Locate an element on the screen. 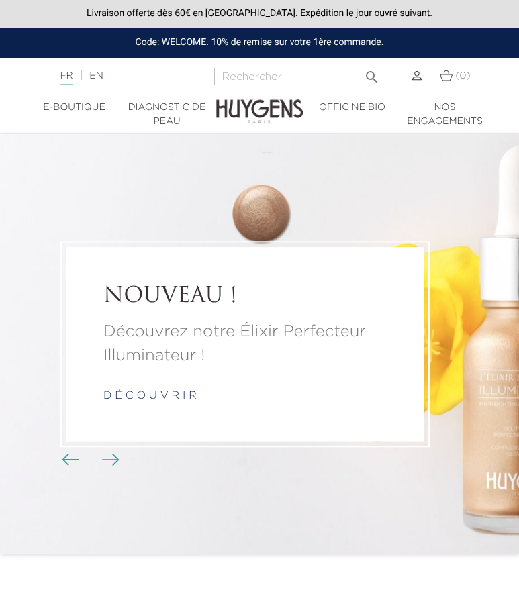 This screenshot has width=519, height=600. a: E-Boutique is located at coordinates (74, 107).